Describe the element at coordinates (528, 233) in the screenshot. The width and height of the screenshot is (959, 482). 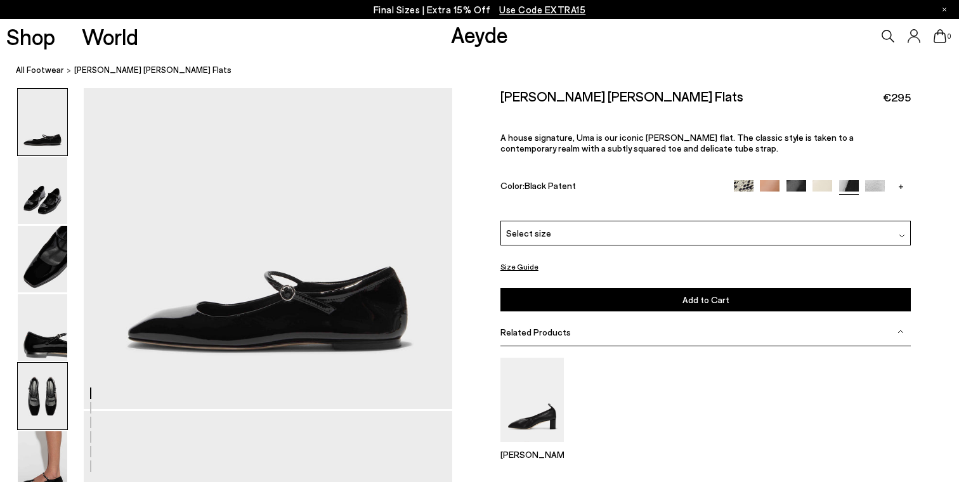
I see `span: Select size` at that location.